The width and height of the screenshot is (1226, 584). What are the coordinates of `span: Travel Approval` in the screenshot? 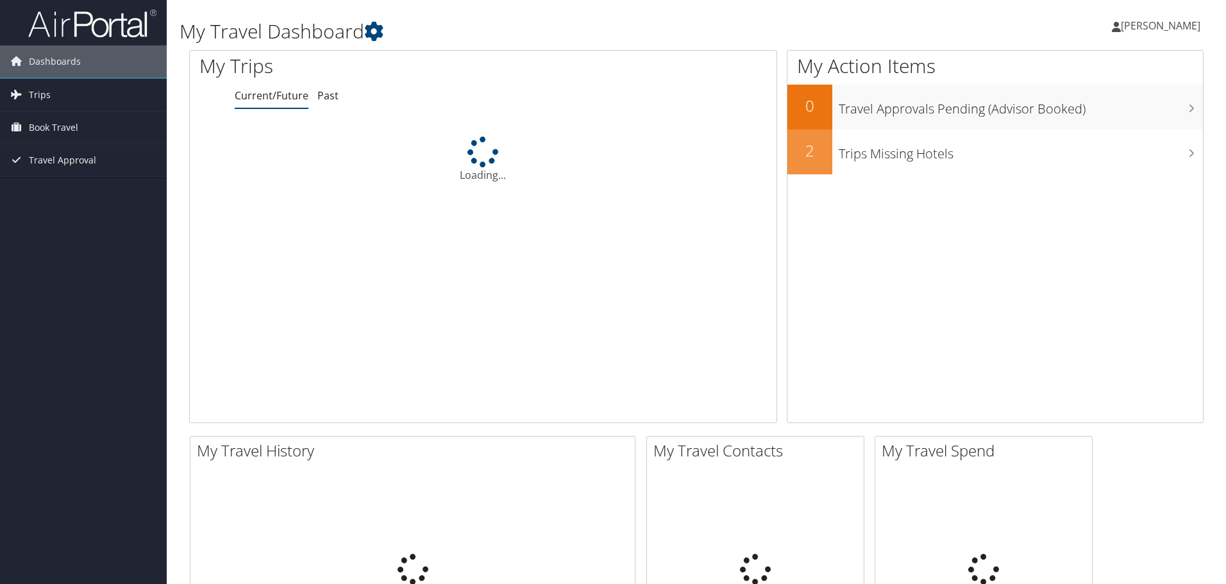 It's located at (62, 160).